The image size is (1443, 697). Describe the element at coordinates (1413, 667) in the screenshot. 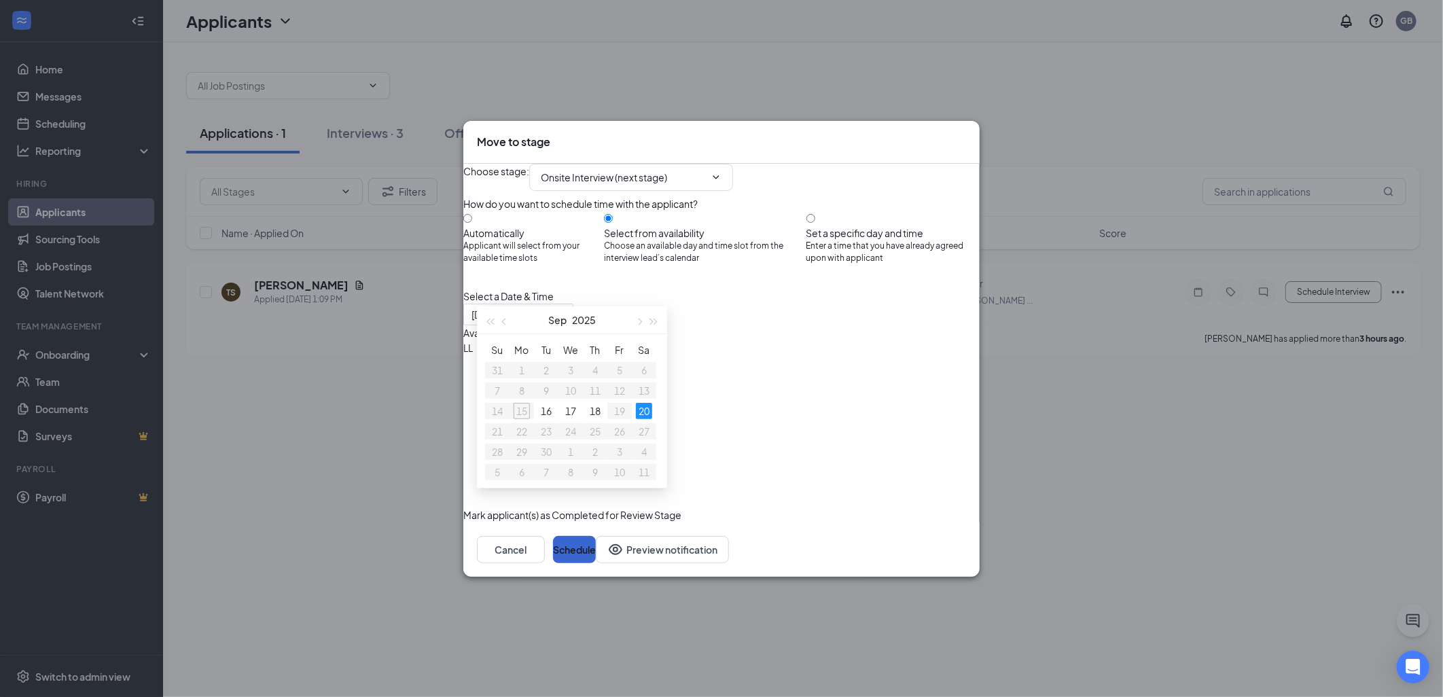

I see `div: Open Intercom Messenger` at that location.